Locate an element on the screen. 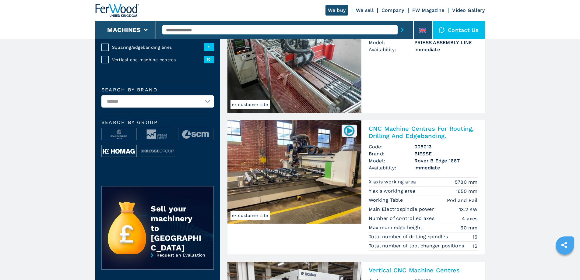 The image size is (580, 280). em: 60 mm is located at coordinates (469, 227).